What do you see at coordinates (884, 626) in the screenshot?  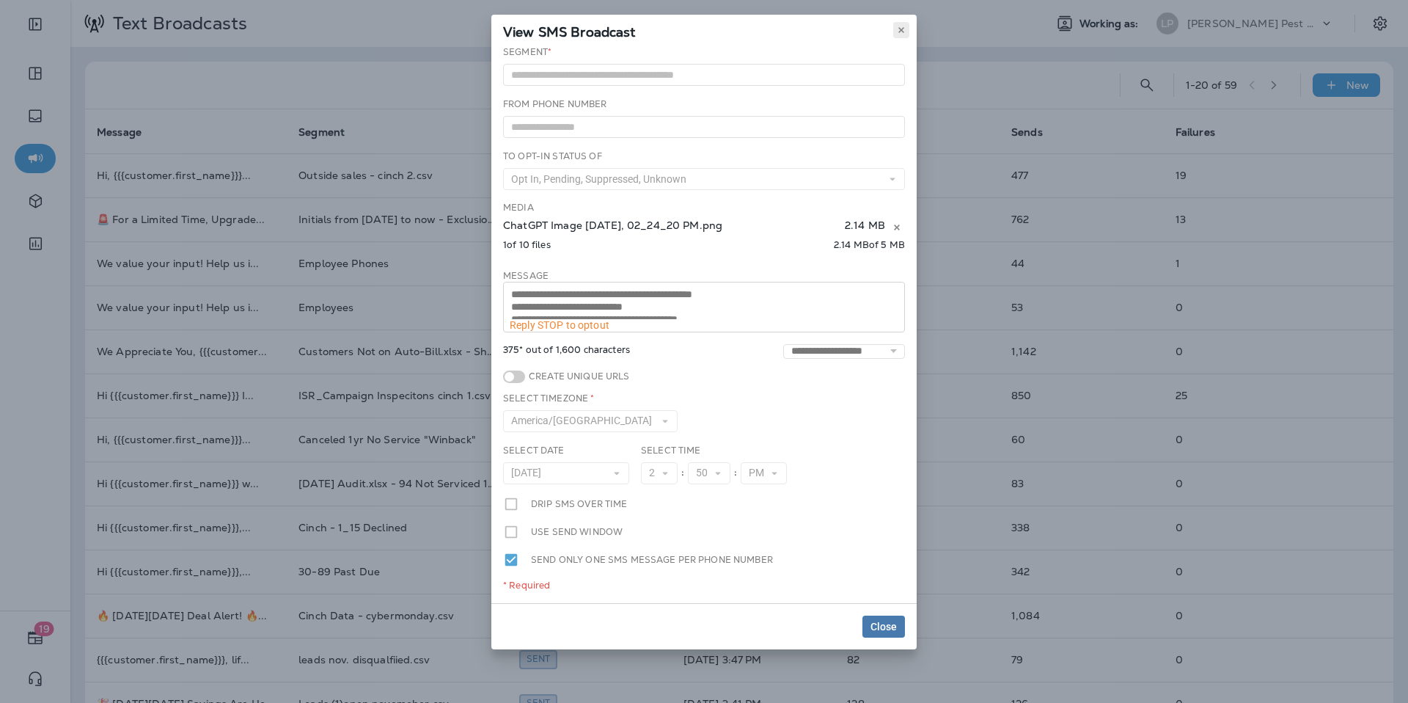 I see `span: Close` at bounding box center [884, 626].